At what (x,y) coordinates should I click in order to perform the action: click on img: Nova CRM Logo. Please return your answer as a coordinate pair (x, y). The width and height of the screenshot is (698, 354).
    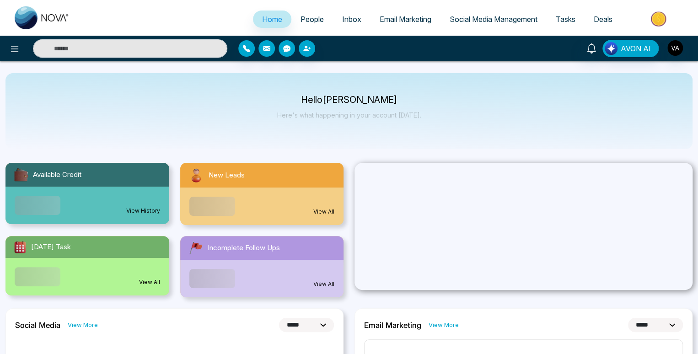
    Looking at the image, I should click on (42, 18).